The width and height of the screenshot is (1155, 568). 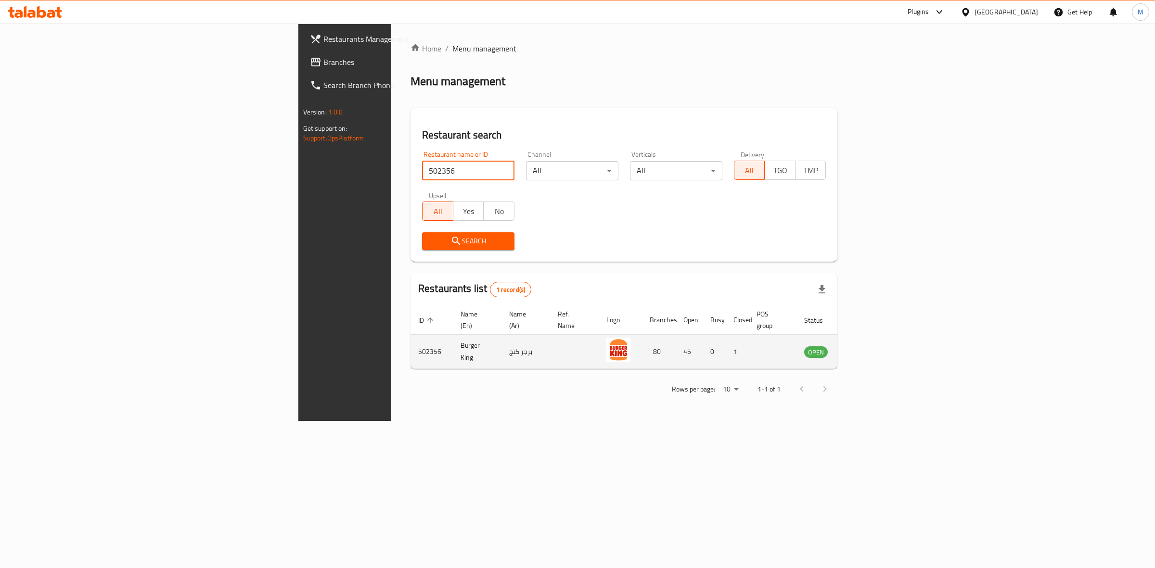 I want to click on div: Total records count, so click(x=511, y=290).